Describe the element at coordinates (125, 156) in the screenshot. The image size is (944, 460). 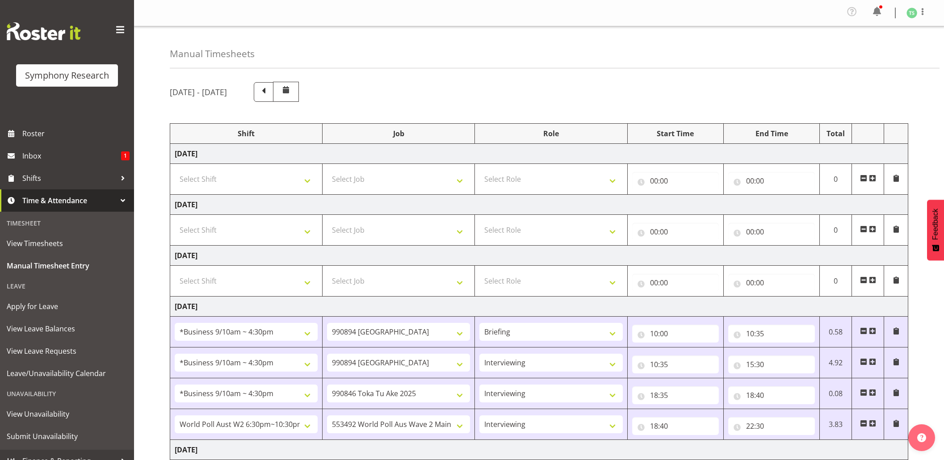
I see `span: 1` at that location.